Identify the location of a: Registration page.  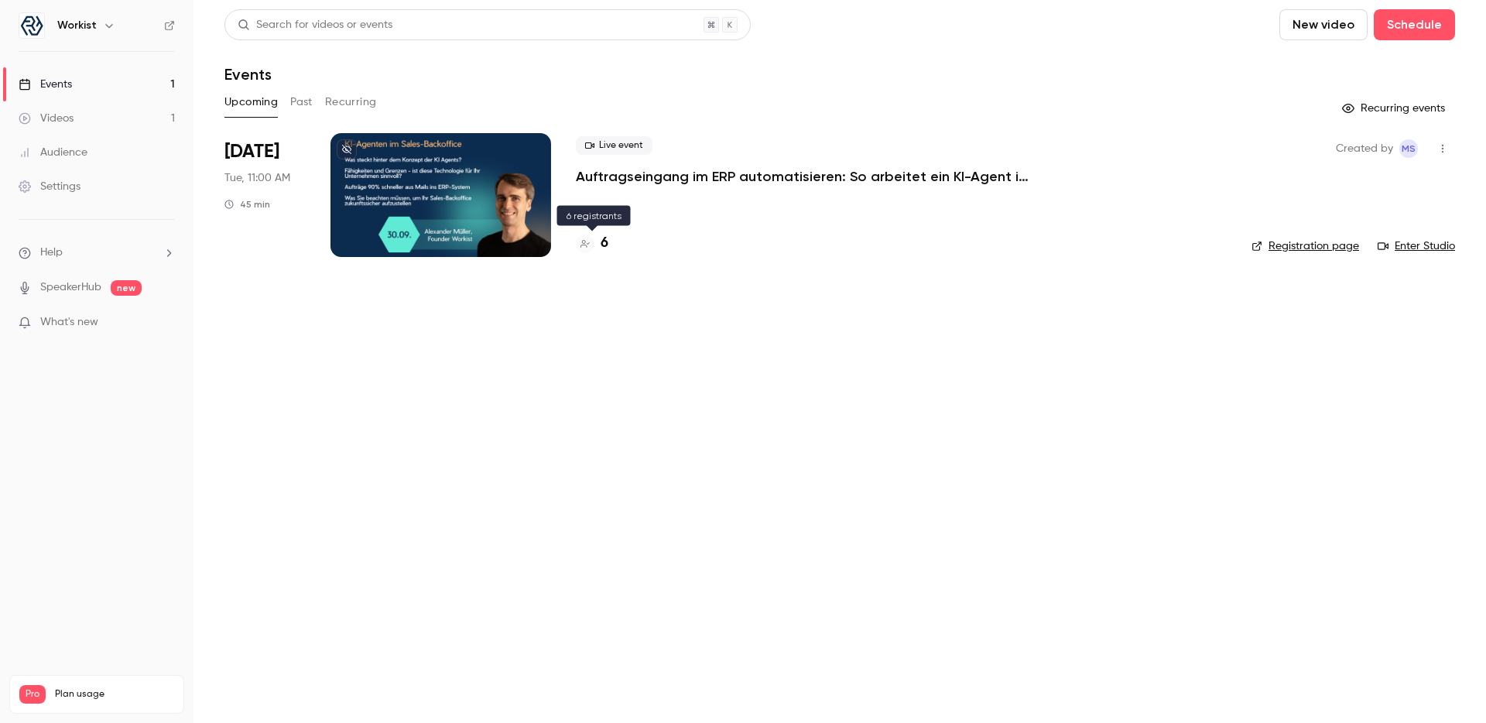
(1305, 246).